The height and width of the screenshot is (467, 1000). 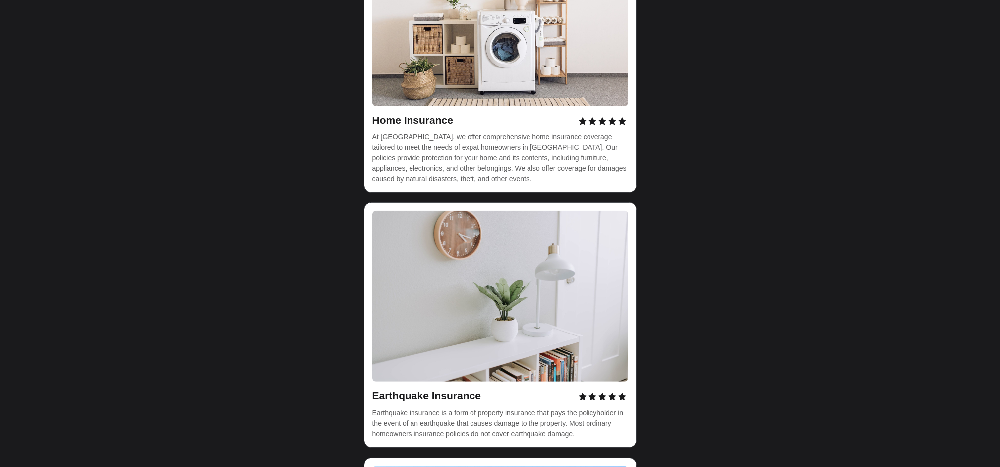 I want to click on span: Earthquake insurance is a form of property insurance that pays the policyholder in the event of a..., so click(x=499, y=423).